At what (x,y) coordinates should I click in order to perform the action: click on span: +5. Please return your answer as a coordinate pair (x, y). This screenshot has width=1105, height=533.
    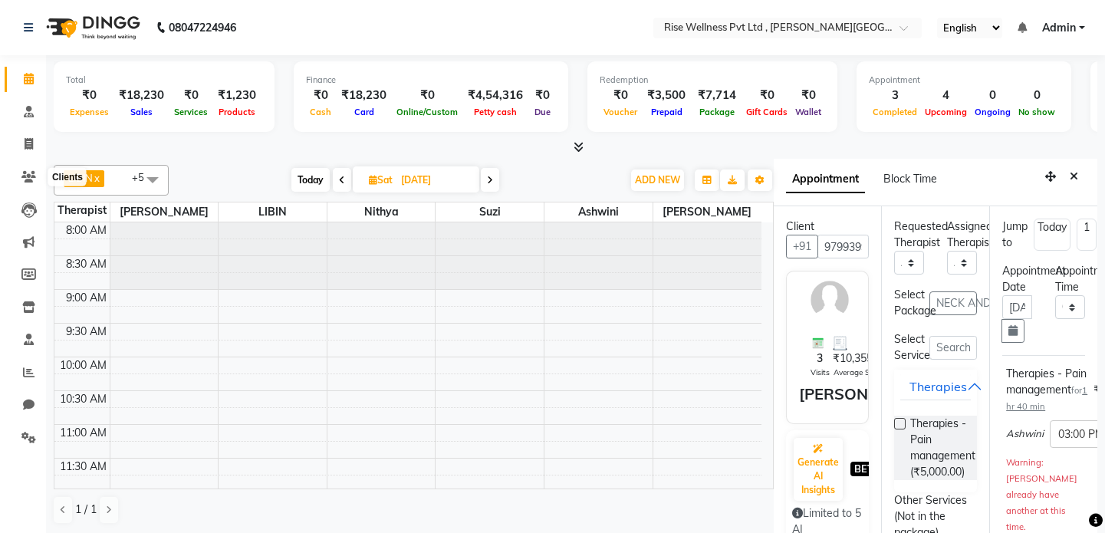
    Looking at the image, I should click on (143, 177).